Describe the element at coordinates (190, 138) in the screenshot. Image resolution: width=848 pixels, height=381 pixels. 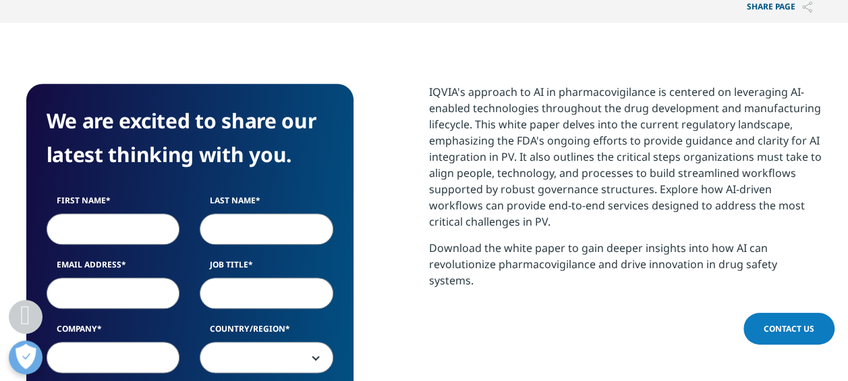
I see `h4: We are excited to share our latest thinking with you.` at that location.